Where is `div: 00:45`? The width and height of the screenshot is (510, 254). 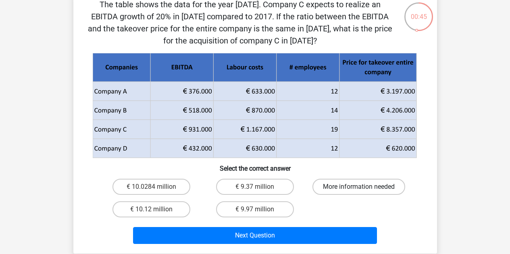 div: 00:45 is located at coordinates (418, 12).